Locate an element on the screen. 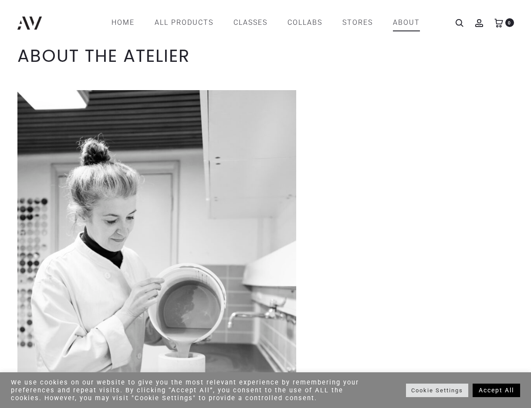 The image size is (531, 408). a: COLLABS is located at coordinates (305, 23).